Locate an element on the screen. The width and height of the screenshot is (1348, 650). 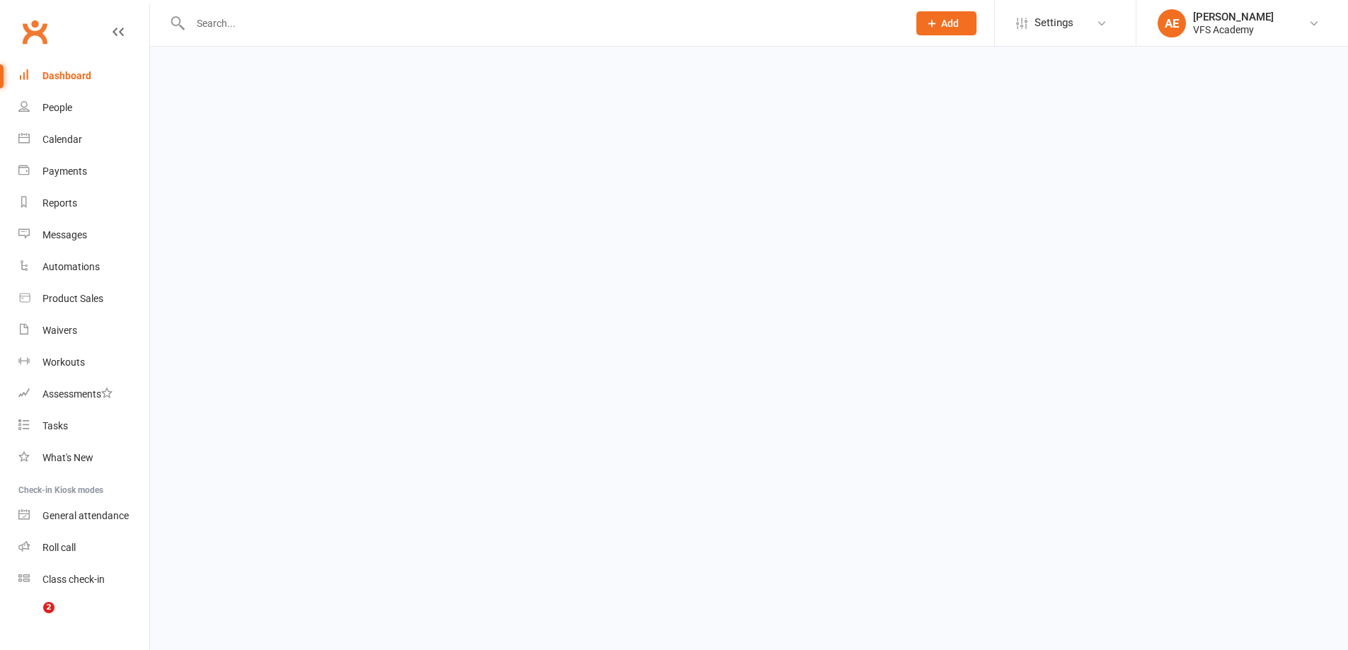
div: People is located at coordinates (57, 108).